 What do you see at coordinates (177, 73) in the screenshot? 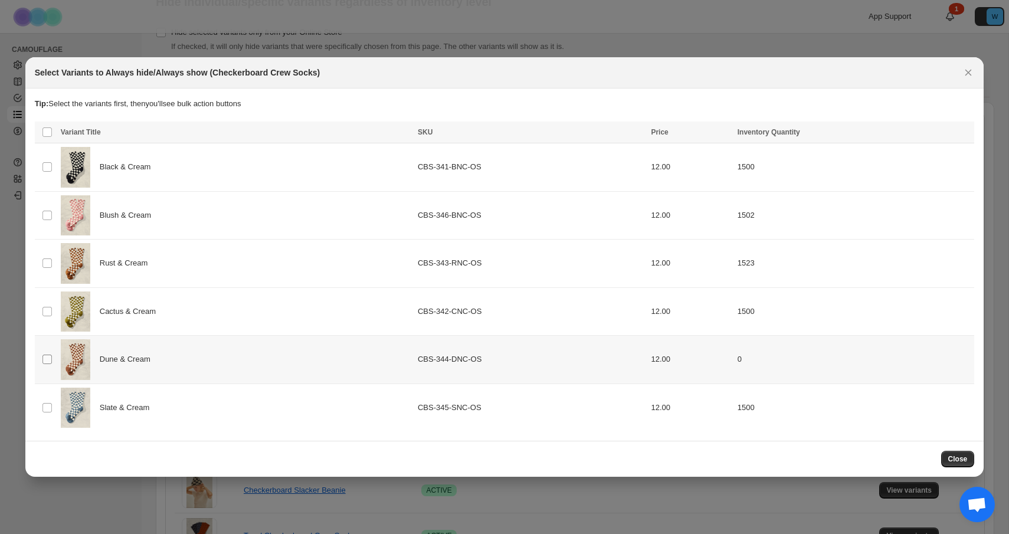
I see `h2: Select Variants to Always hide/Always show (Checkerboard Crew Socks)` at bounding box center [177, 73].